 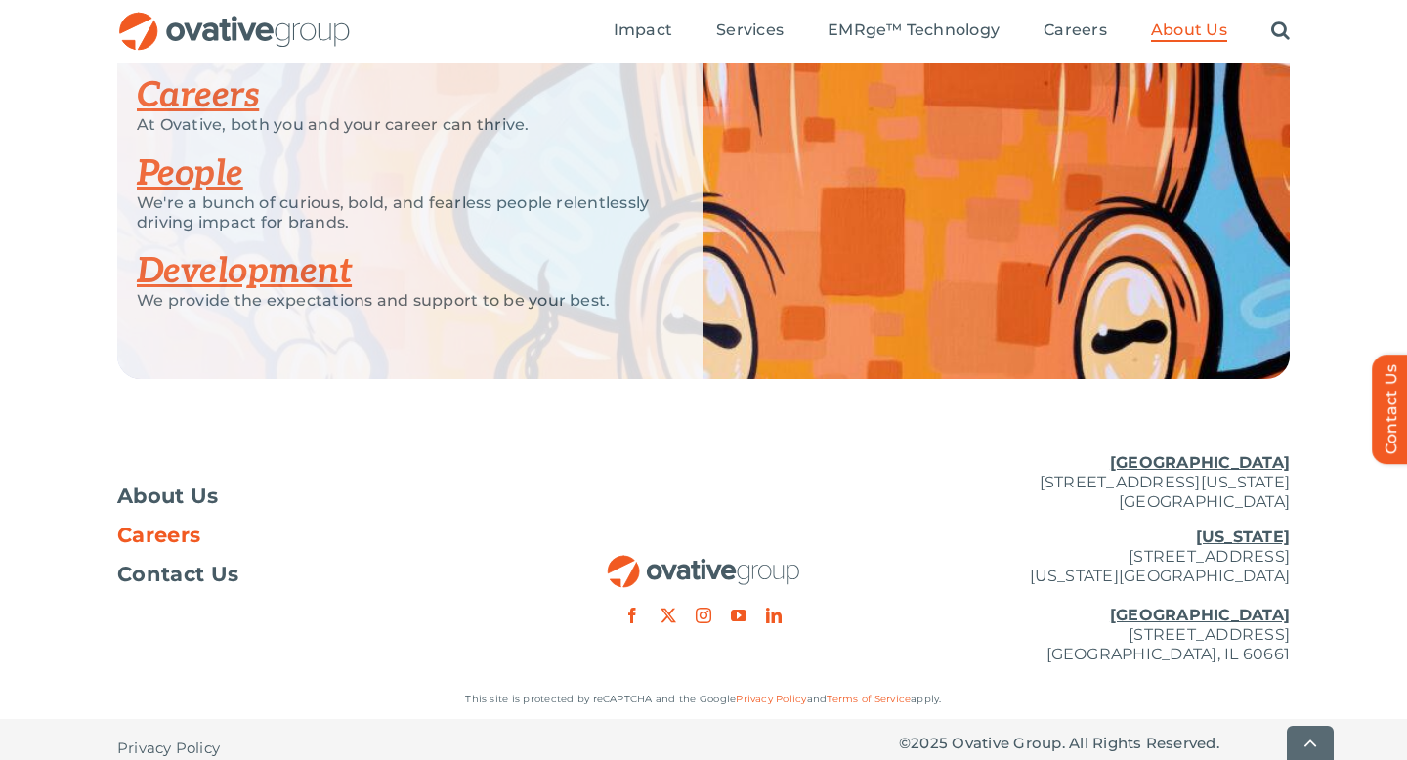 What do you see at coordinates (396, 301) in the screenshot?
I see `p: We provide the expectations and support to be your best.` at bounding box center [396, 301].